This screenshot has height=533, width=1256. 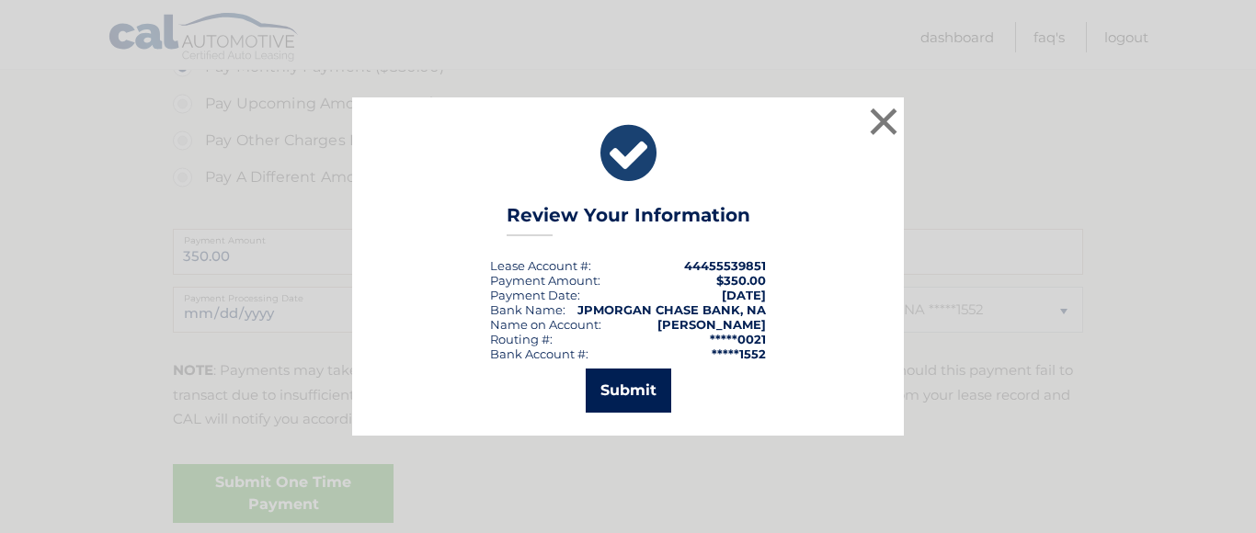 What do you see at coordinates (539, 354) in the screenshot?
I see `div: Bank Account #:` at bounding box center [539, 354].